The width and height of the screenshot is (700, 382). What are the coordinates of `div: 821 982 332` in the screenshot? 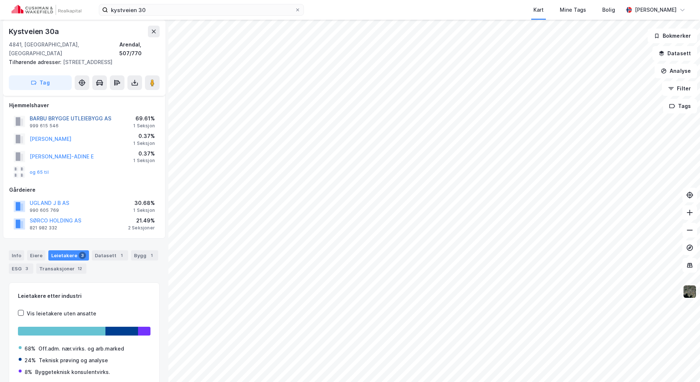 It's located at (43, 228).